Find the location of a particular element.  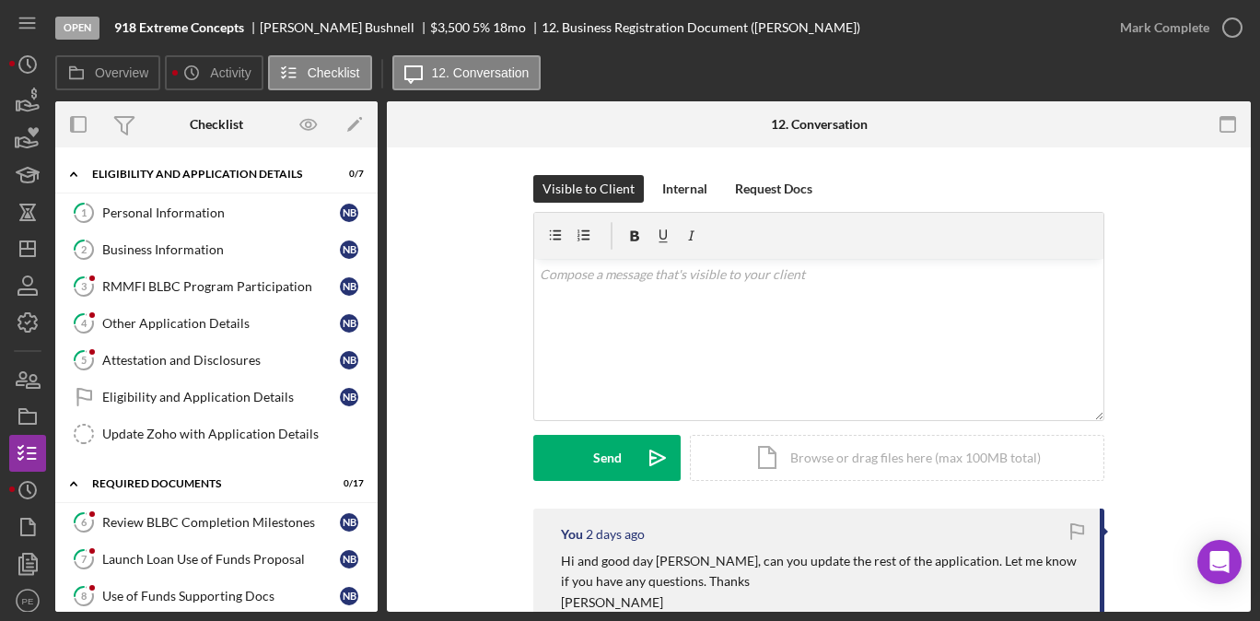

button: Visible to Client is located at coordinates (588, 189).